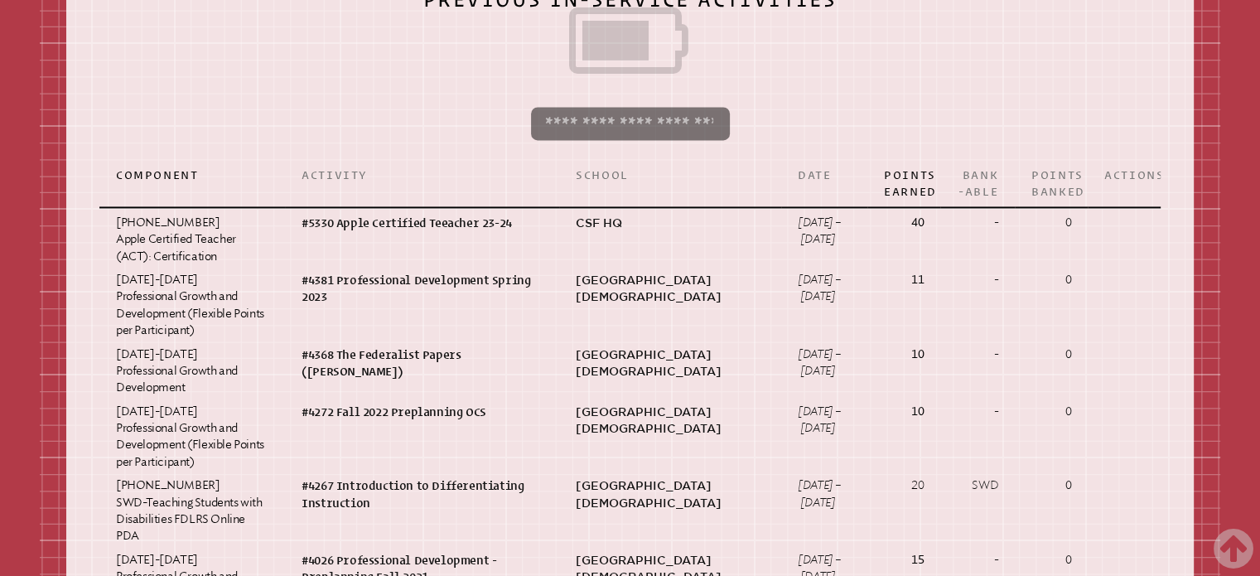 This screenshot has height=576, width=1260. I want to click on p: #4272 Fall 2022 Preplanning OCS, so click(422, 412).